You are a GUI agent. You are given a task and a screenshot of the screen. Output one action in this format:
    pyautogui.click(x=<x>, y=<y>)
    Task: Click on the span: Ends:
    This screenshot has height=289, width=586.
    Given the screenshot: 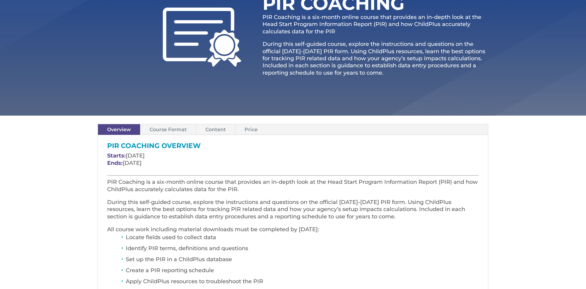 What is the action you would take?
    pyautogui.click(x=115, y=163)
    